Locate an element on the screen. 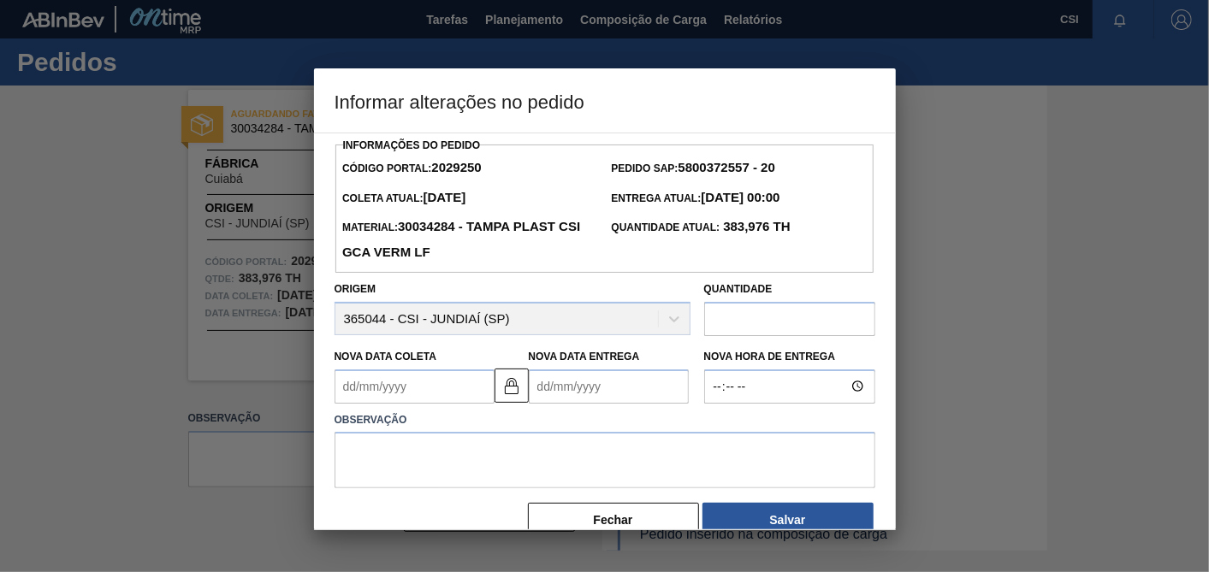  button: locked is located at coordinates (512, 386).